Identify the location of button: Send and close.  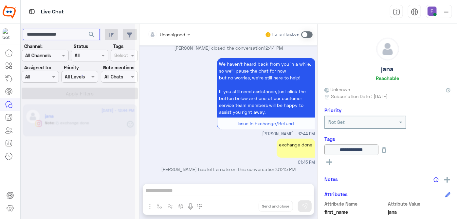
(276, 206).